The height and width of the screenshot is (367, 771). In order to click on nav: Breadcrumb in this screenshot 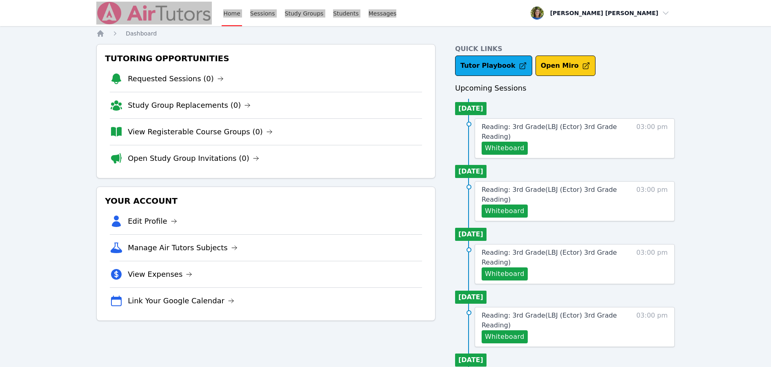, I will do `click(385, 33)`.